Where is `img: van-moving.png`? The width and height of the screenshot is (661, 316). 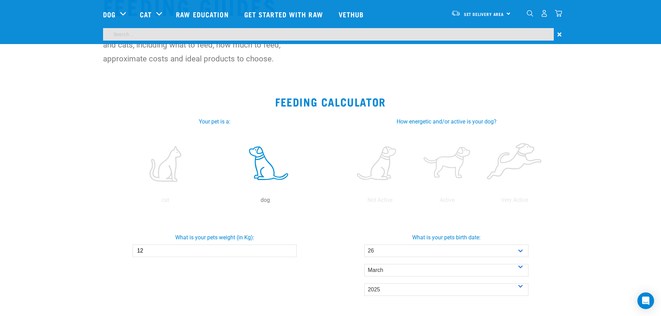 img: van-moving.png is located at coordinates (455, 13).